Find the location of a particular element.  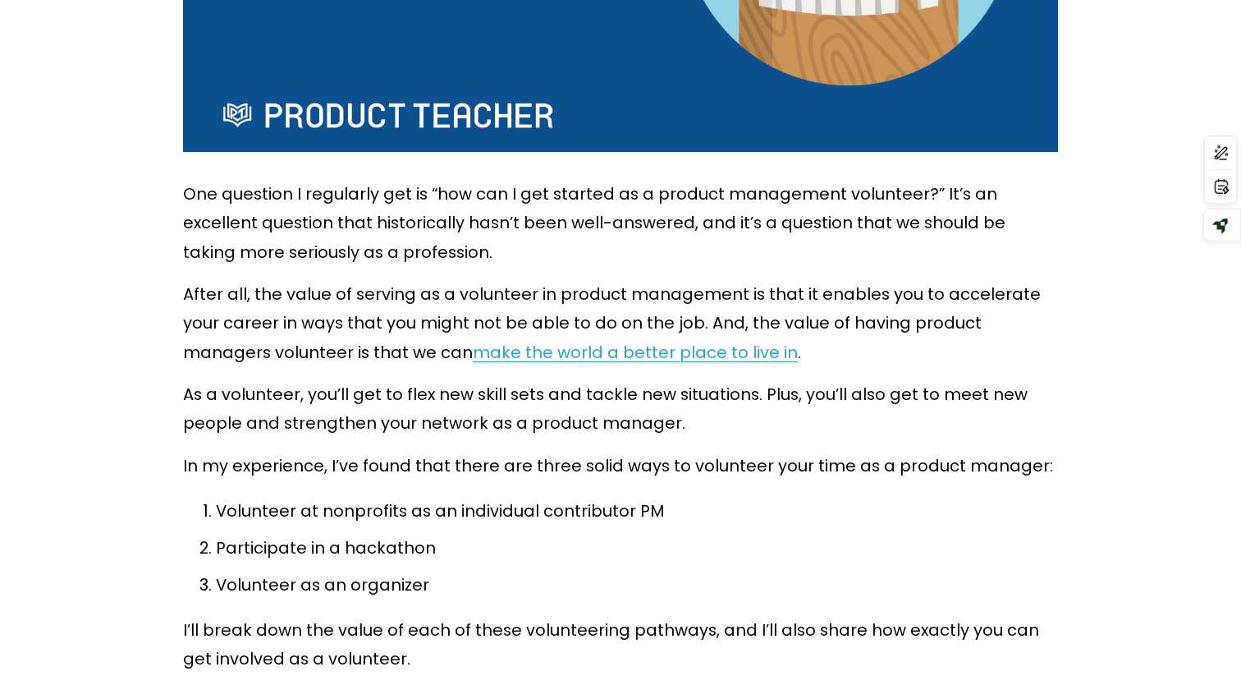

span: make the world a better place to live in is located at coordinates (635, 352).